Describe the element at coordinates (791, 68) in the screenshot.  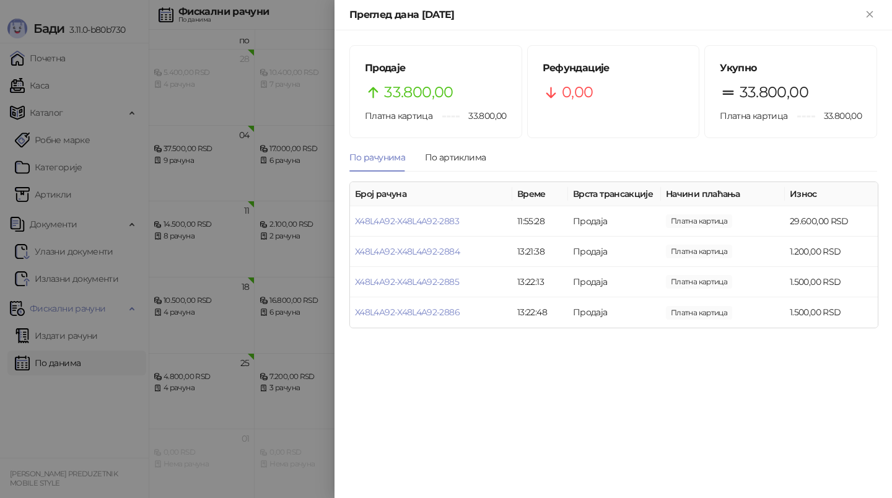
I see `h5: Укупно` at that location.